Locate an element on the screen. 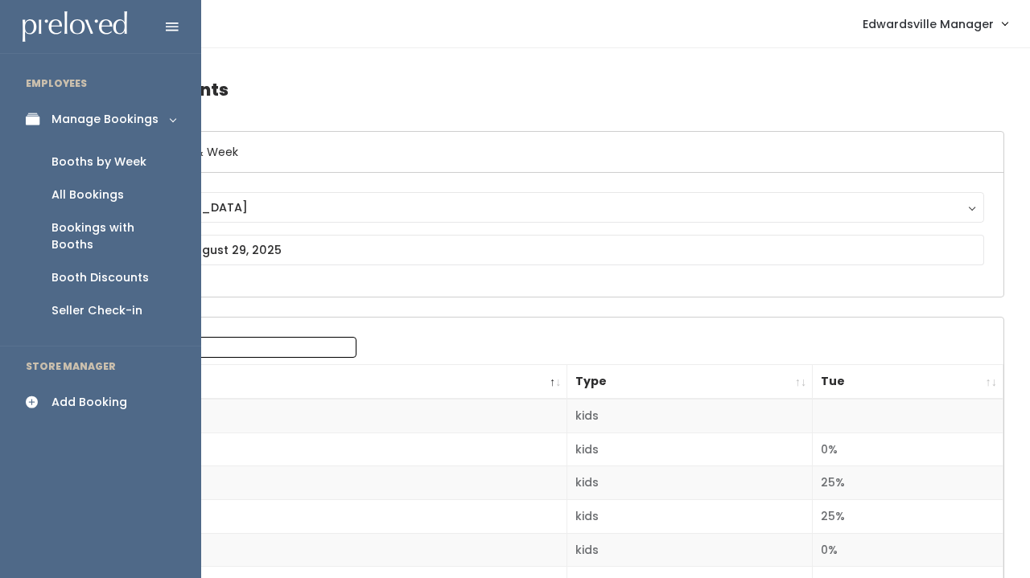  span: Edwardsville Manager is located at coordinates (927, 24).